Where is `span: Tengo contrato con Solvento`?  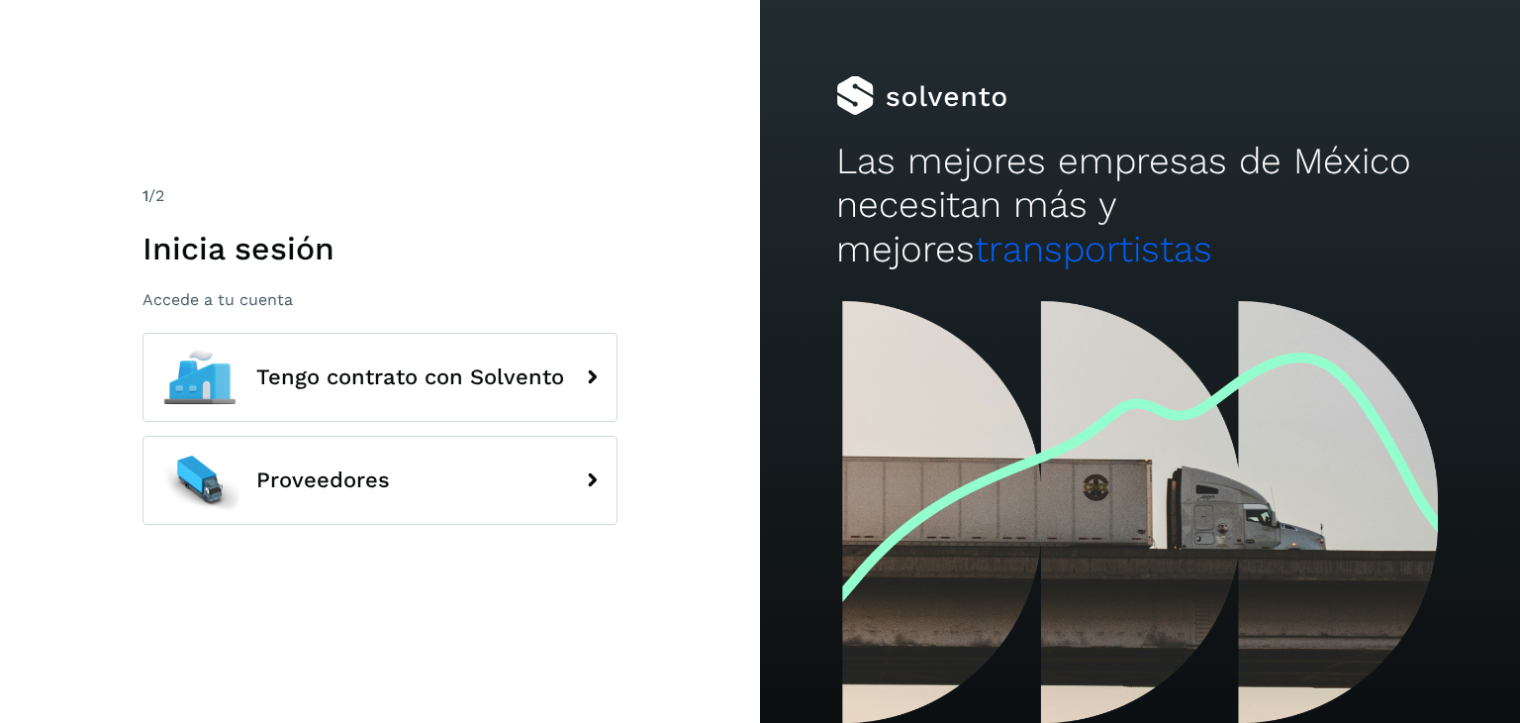 span: Tengo contrato con Solvento is located at coordinates (410, 377).